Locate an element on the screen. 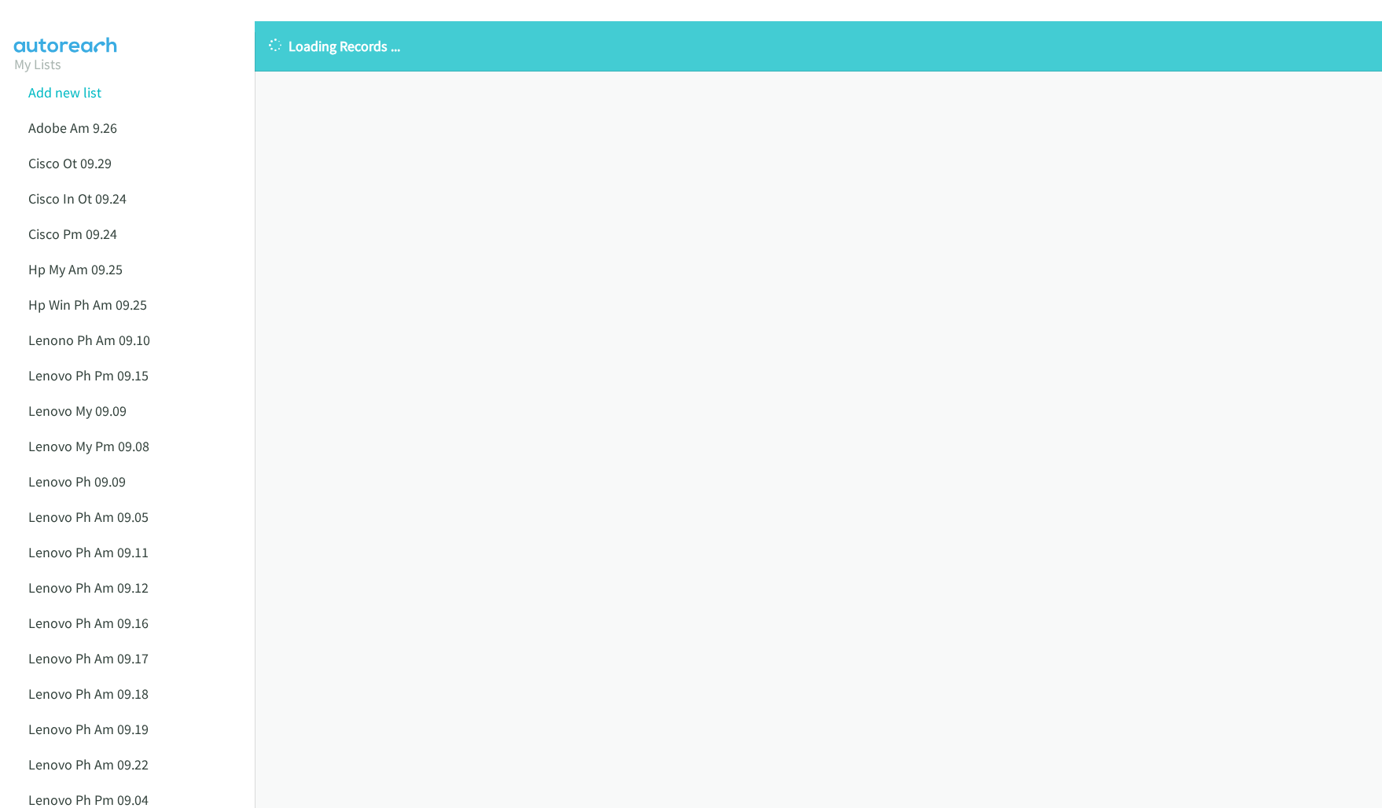  a: Lenovo Ph Pm 09.15 is located at coordinates (88, 375).